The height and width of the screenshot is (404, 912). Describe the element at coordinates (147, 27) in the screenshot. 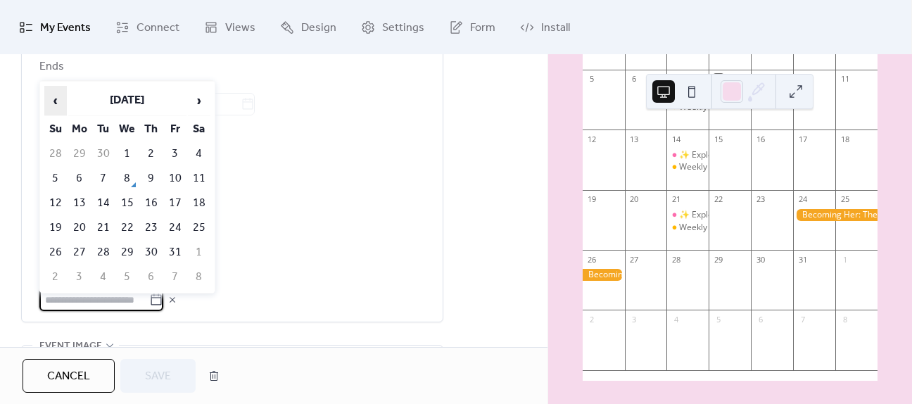

I see `a: Connect` at that location.